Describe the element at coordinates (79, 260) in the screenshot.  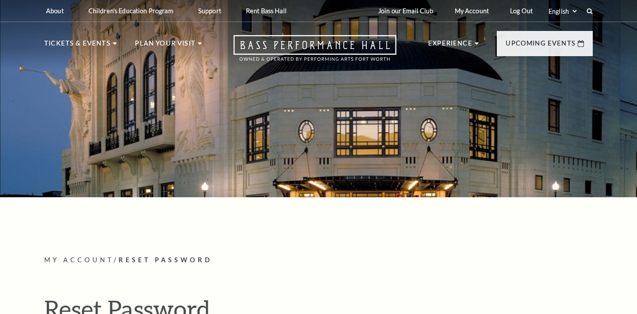
I see `span: My Account` at that location.